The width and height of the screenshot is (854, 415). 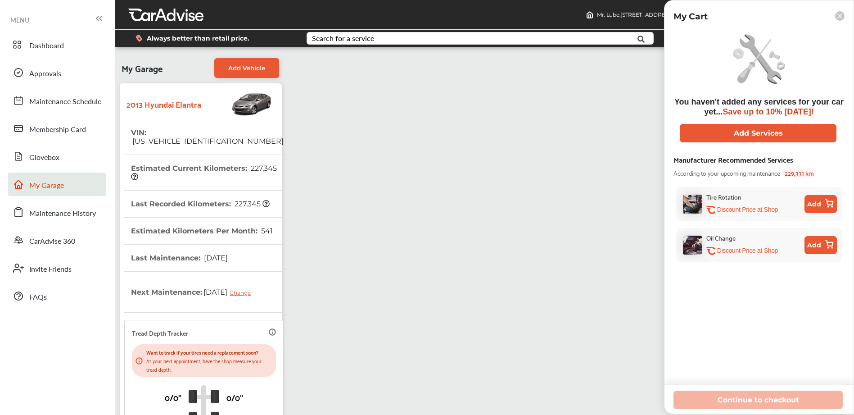 What do you see at coordinates (724, 196) in the screenshot?
I see `div: Tire Rotation` at bounding box center [724, 196].